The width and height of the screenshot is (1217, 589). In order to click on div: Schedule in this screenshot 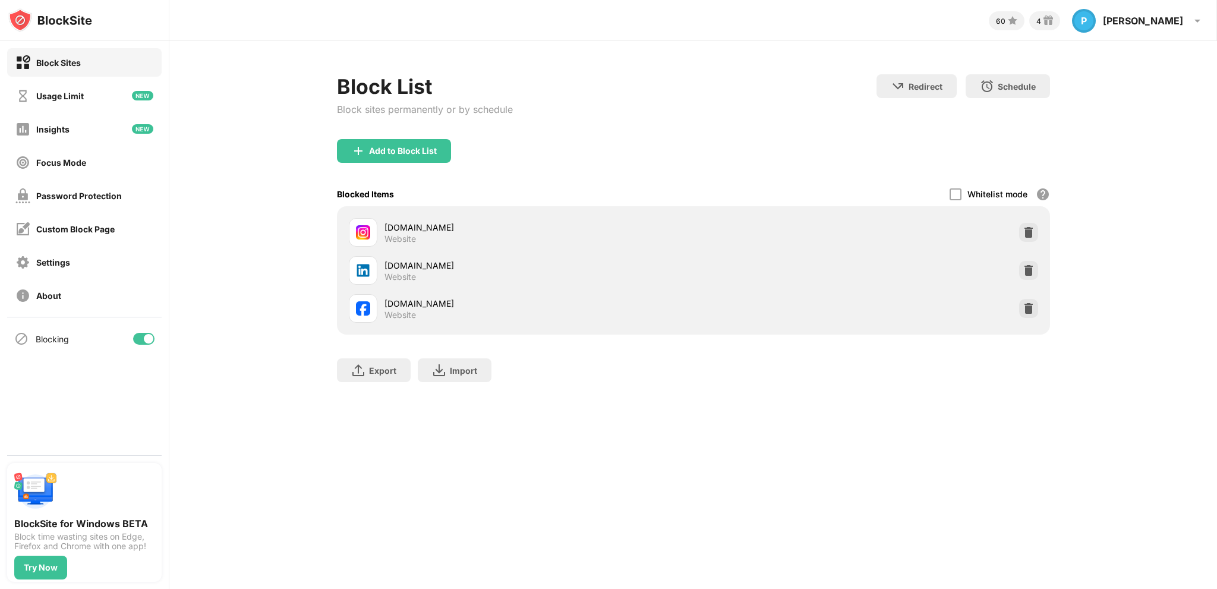, I will do `click(1016, 86)`.